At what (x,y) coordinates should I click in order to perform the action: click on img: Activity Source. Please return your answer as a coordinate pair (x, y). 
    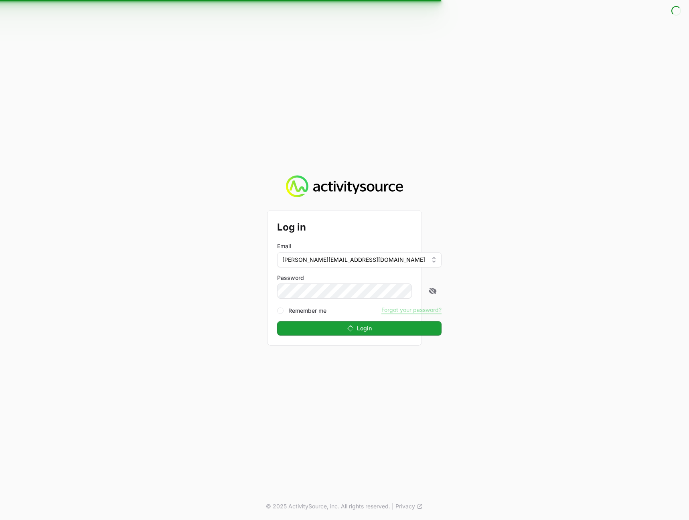
    Looking at the image, I should click on (344, 186).